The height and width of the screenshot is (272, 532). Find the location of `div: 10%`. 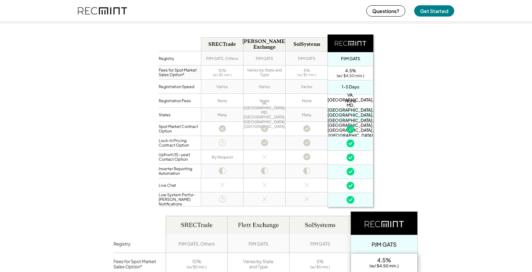

div: 10% is located at coordinates (222, 70).